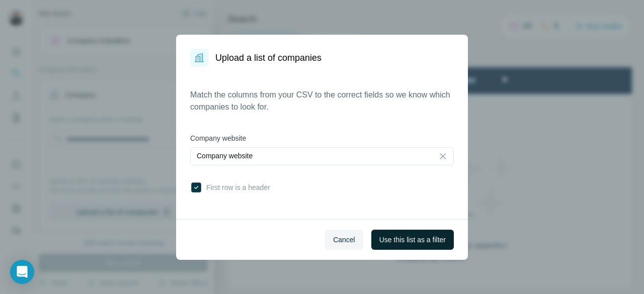 This screenshot has height=294, width=644. What do you see at coordinates (201, 13) in the screenshot?
I see `div: Upgrade plan for full access to Surfe` at bounding box center [201, 13].